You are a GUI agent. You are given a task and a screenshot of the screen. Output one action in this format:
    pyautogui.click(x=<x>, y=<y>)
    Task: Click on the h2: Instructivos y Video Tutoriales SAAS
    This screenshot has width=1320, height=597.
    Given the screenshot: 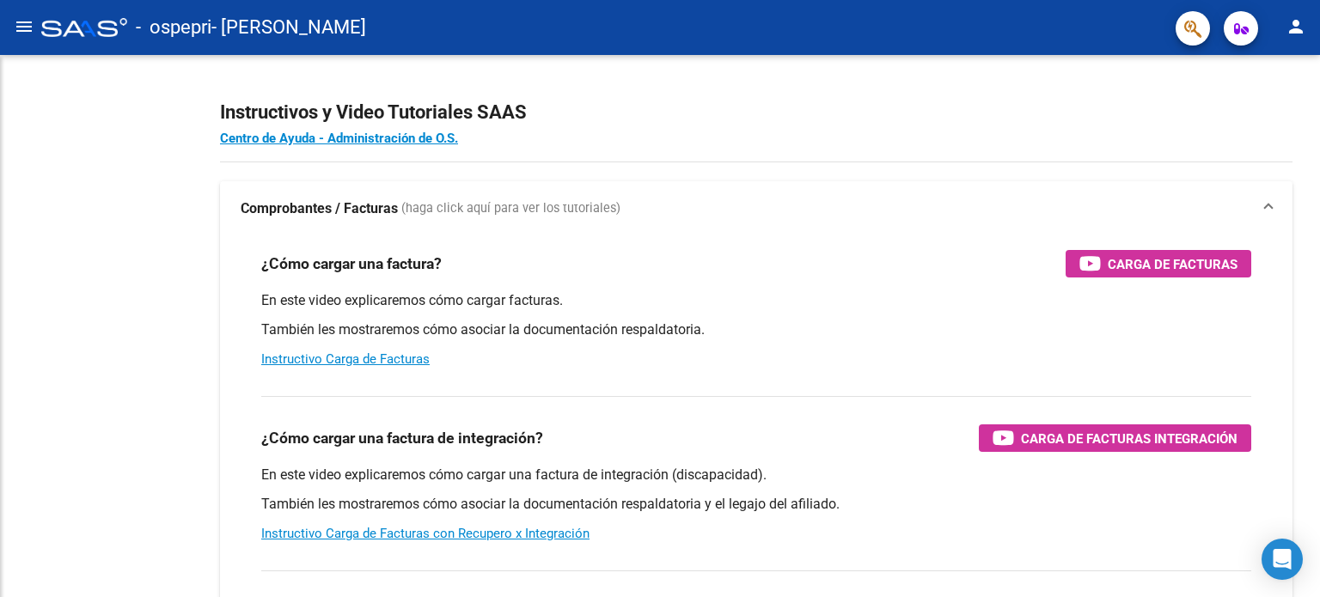 What is the action you would take?
    pyautogui.click(x=756, y=113)
    